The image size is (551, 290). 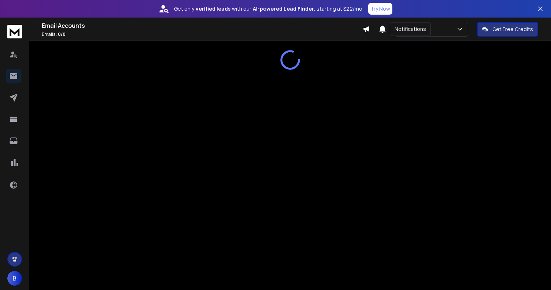 What do you see at coordinates (380, 9) in the screenshot?
I see `p: Try Now` at bounding box center [380, 9].